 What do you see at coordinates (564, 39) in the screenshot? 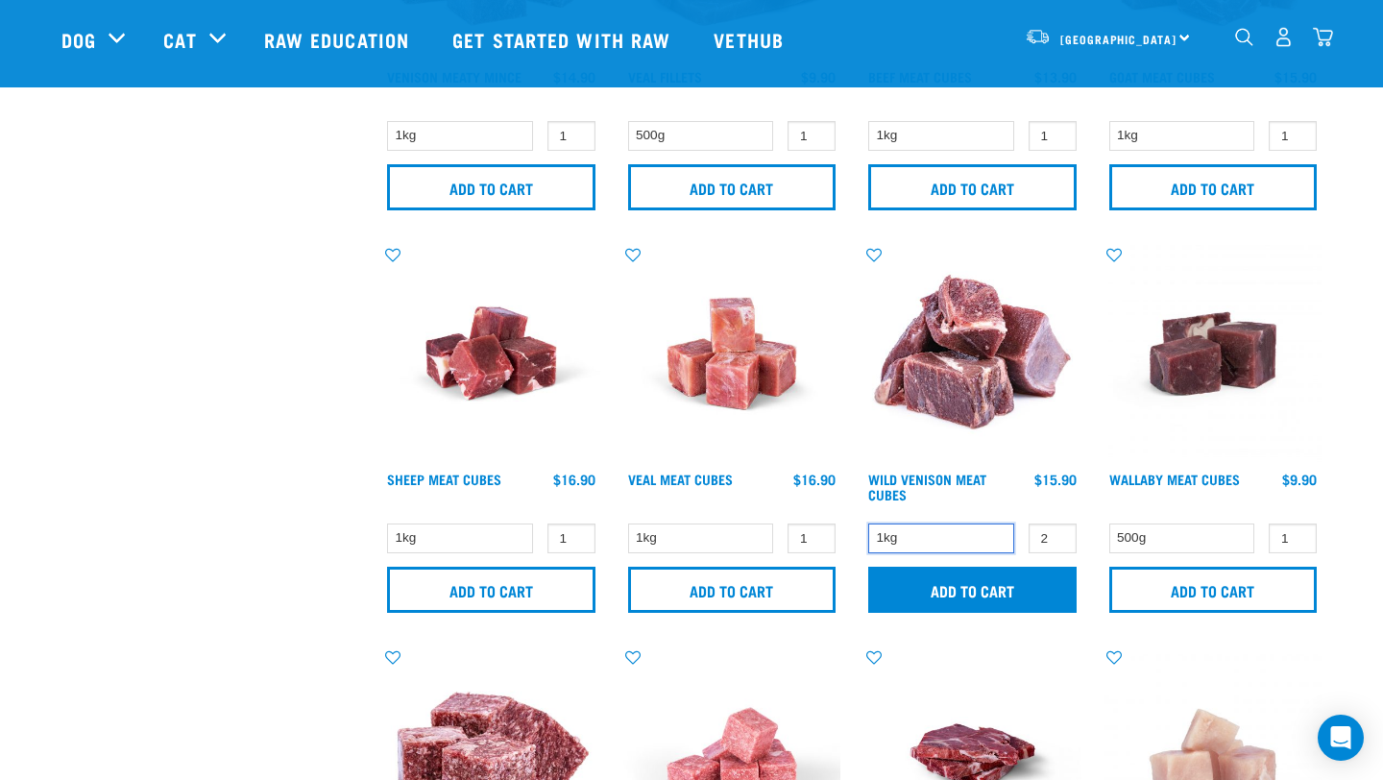
I see `a: Get started with Raw` at bounding box center [564, 39].